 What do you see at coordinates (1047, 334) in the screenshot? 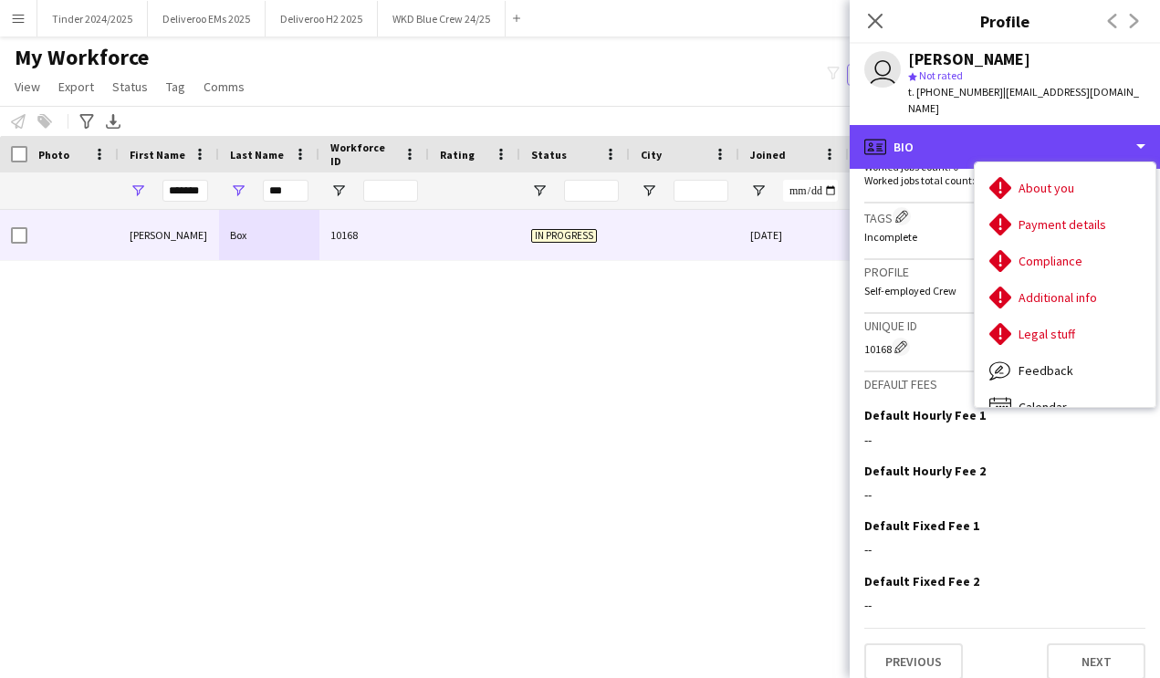
I see `span: Legal stuff` at bounding box center [1047, 334].